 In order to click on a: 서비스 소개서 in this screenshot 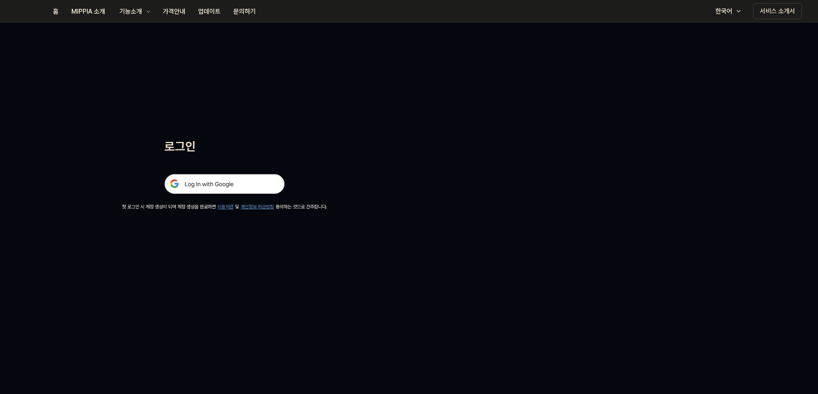, I will do `click(777, 11)`.